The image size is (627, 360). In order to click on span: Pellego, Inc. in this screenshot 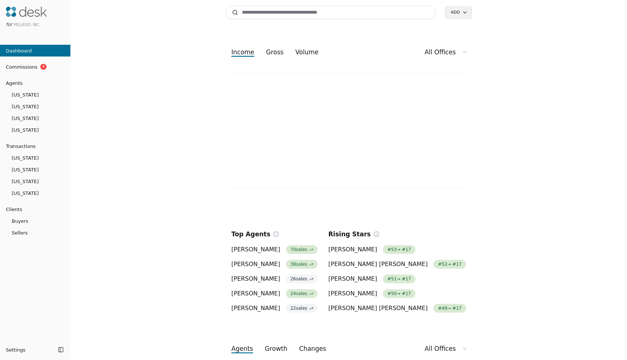, I will do `click(27, 25)`.